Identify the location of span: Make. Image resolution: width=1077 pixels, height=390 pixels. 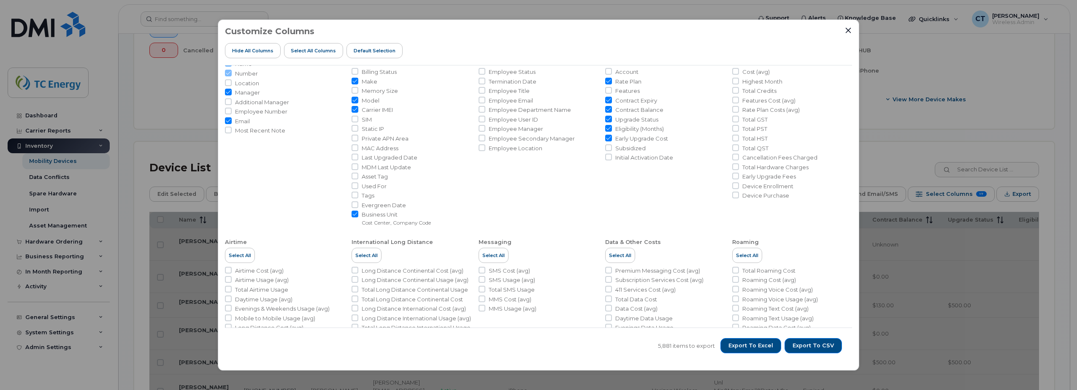
(369, 81).